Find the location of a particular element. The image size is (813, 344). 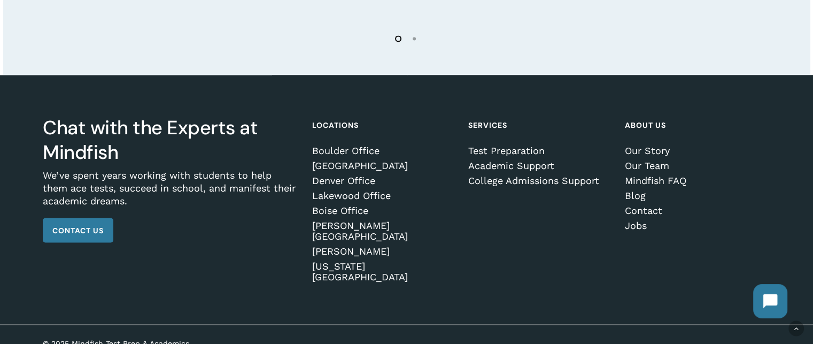

a: Denver Office is located at coordinates (383, 180).